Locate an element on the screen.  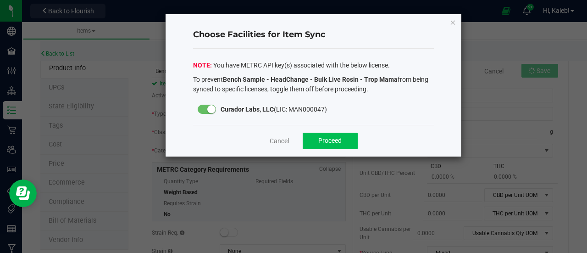
p: To prevent from being synced to specific licenses, toggle them off before proceeding. is located at coordinates (313, 84).